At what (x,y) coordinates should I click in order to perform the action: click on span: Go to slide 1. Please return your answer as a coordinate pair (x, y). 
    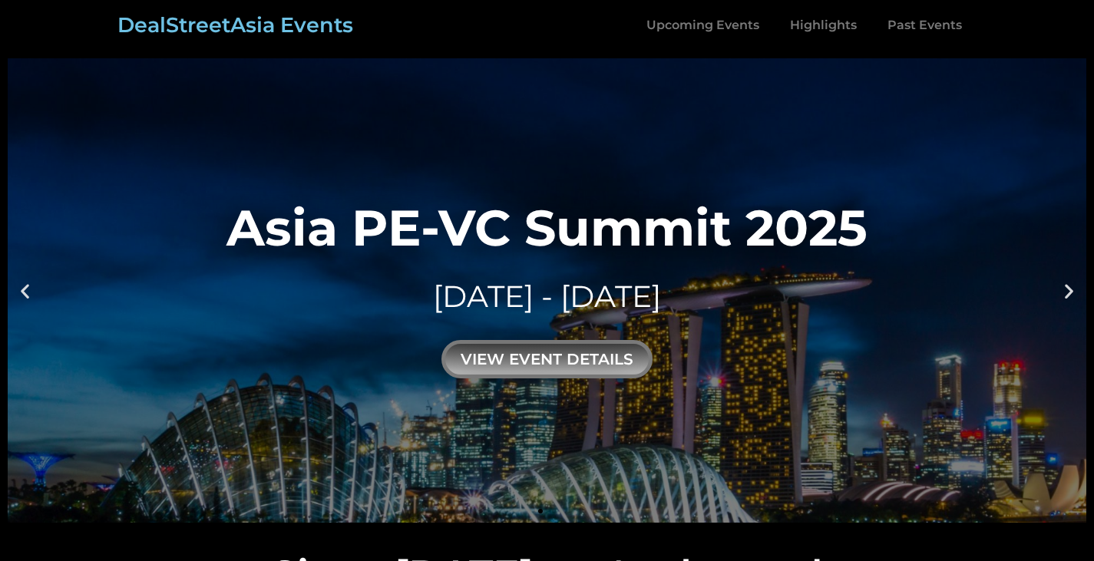
    Looking at the image, I should click on (540, 511).